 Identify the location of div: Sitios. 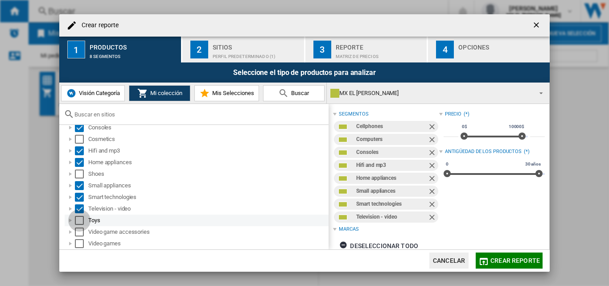
(256, 45).